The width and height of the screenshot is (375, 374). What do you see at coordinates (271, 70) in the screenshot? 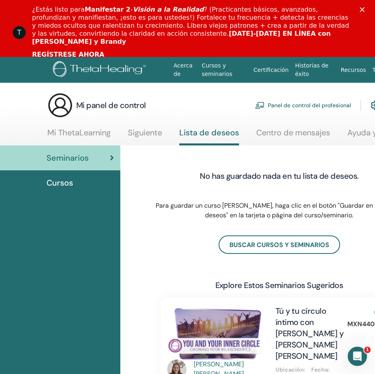
I see `a: Certificación` at bounding box center [271, 70].